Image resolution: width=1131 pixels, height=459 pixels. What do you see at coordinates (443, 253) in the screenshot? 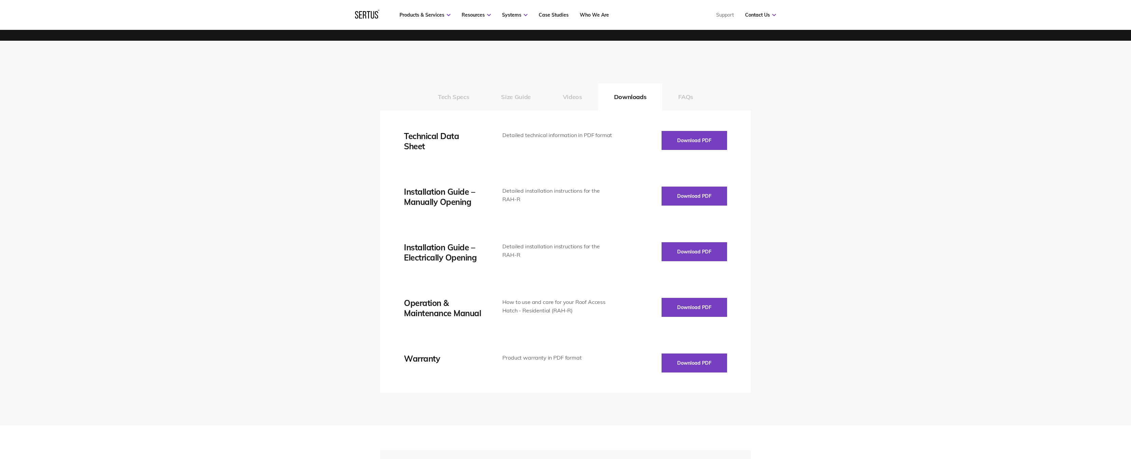
I see `div: Installation Guide – Electrically Opening` at bounding box center [443, 253].